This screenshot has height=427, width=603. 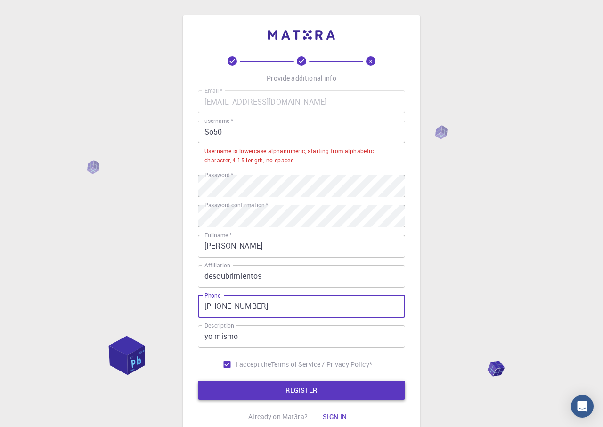 I want to click on label: Email, so click(x=213, y=90).